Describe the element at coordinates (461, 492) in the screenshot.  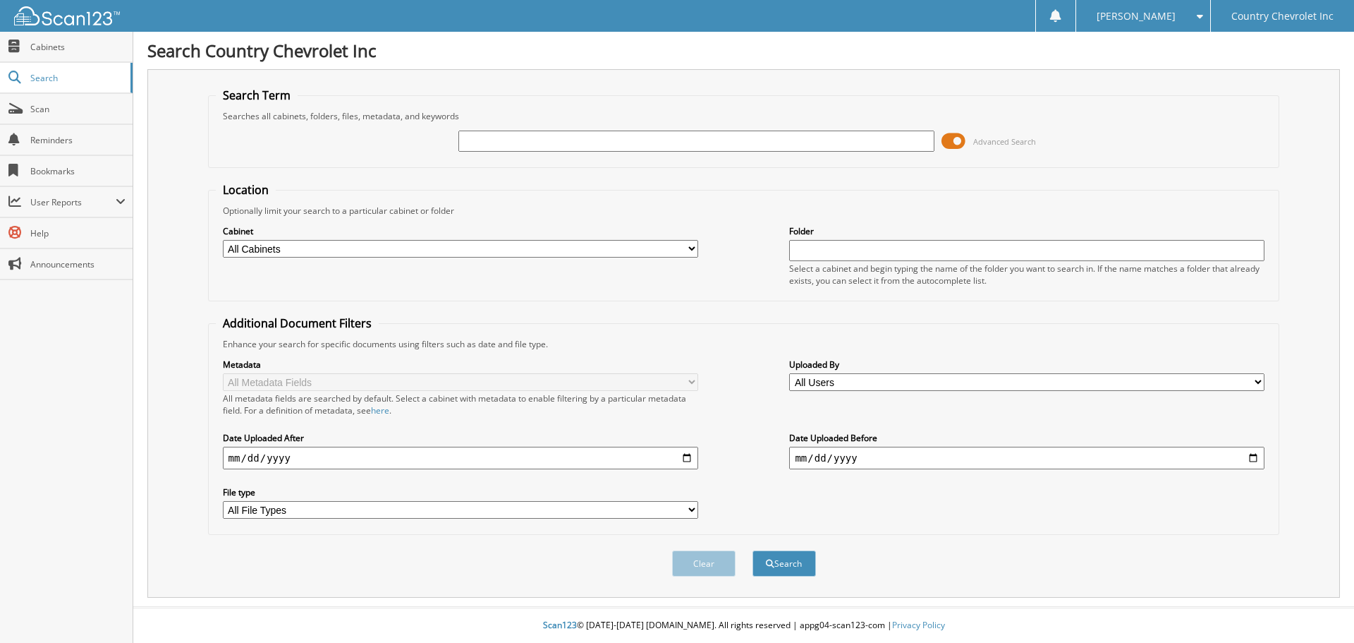
I see `label: File type` at that location.